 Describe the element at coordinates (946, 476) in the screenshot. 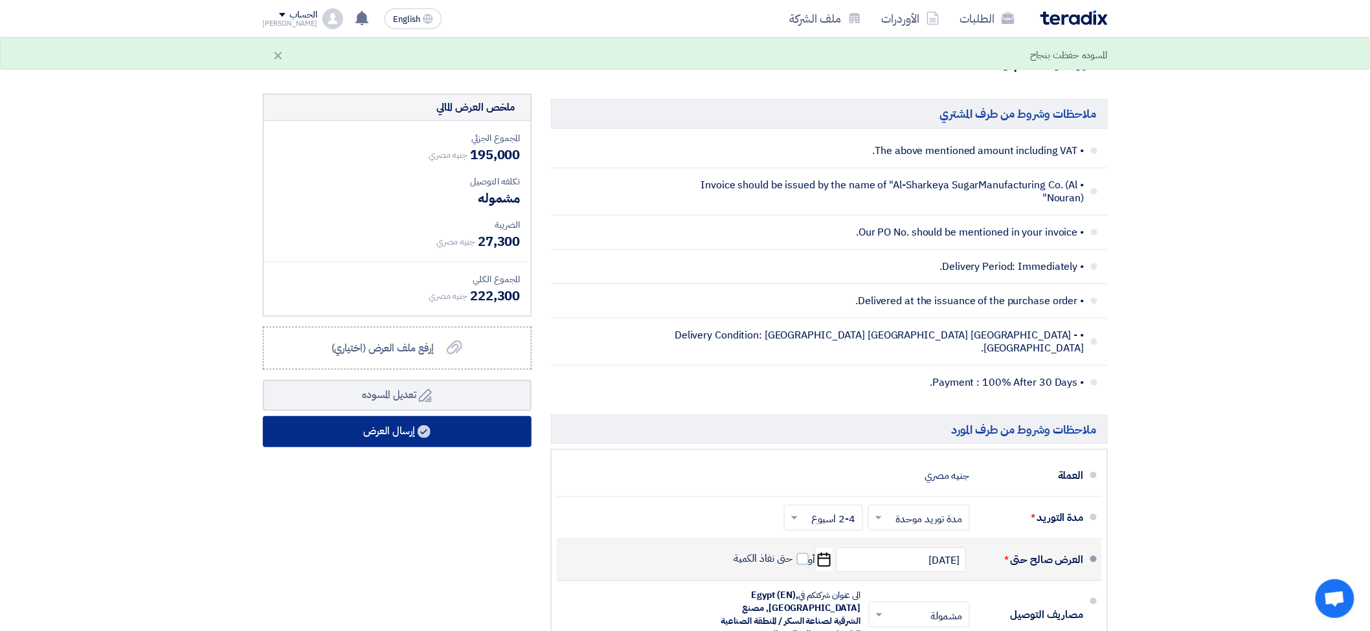

I see `div: جنيه مصري` at that location.